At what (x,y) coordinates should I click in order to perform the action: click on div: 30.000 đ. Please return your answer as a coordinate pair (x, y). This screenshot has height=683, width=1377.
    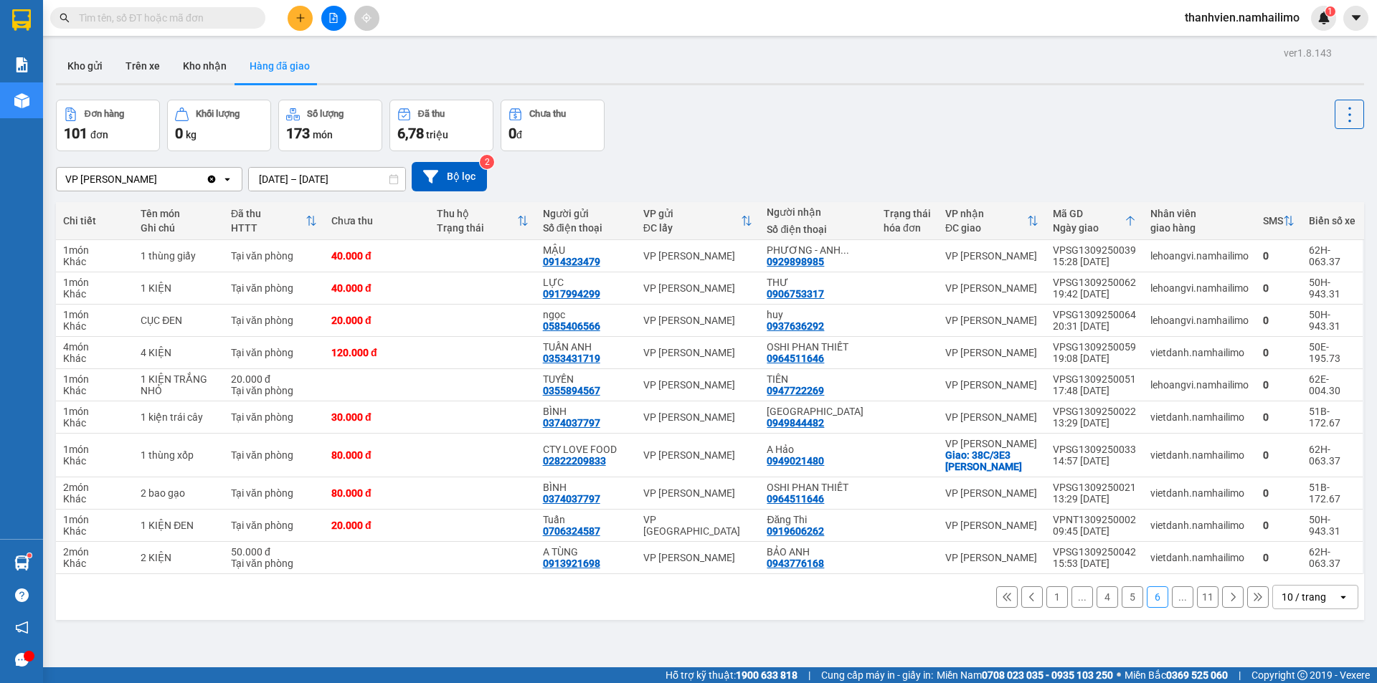
    Looking at the image, I should click on (376, 417).